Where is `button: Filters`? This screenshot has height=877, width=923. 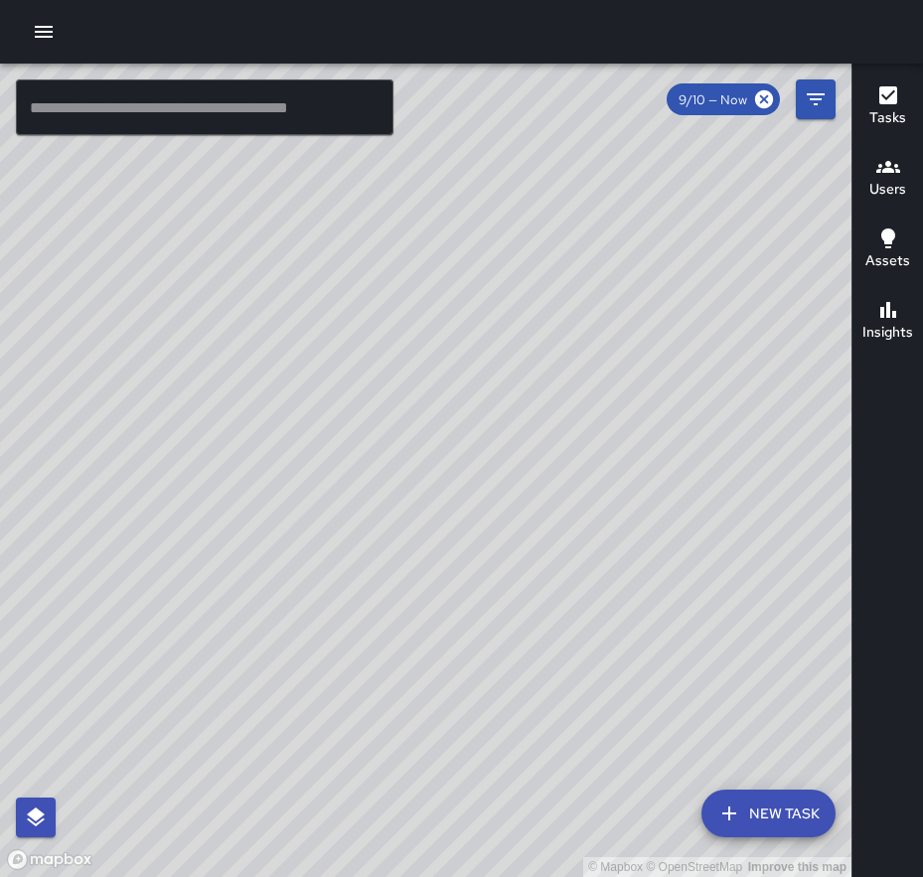
button: Filters is located at coordinates (815, 99).